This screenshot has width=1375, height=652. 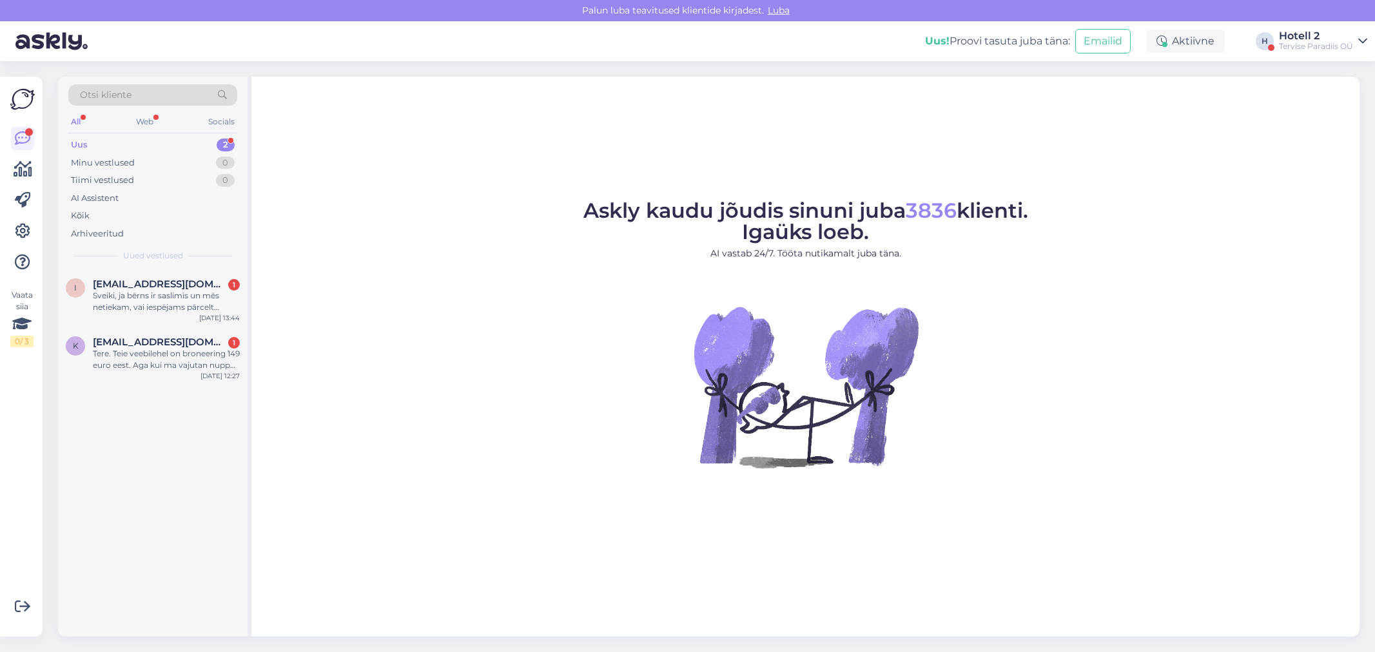 I want to click on div: Proovi tasuta juba täna:, so click(x=997, y=41).